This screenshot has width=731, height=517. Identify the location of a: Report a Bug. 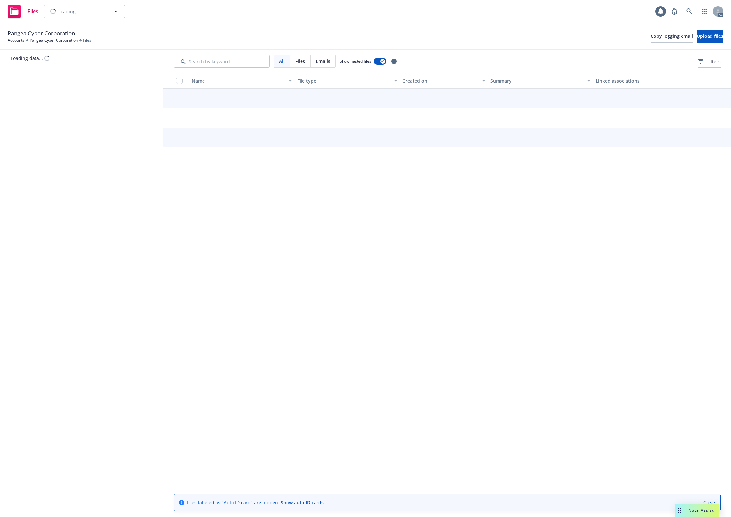
(674, 11).